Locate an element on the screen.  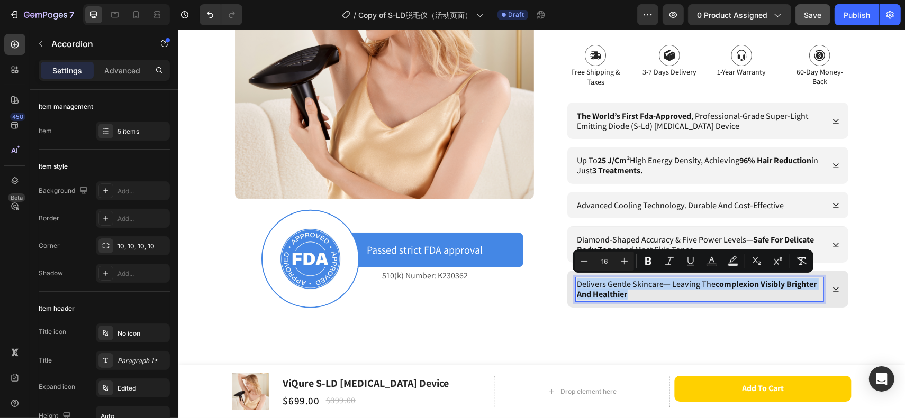
p: 60-day money-back is located at coordinates (641, 47).